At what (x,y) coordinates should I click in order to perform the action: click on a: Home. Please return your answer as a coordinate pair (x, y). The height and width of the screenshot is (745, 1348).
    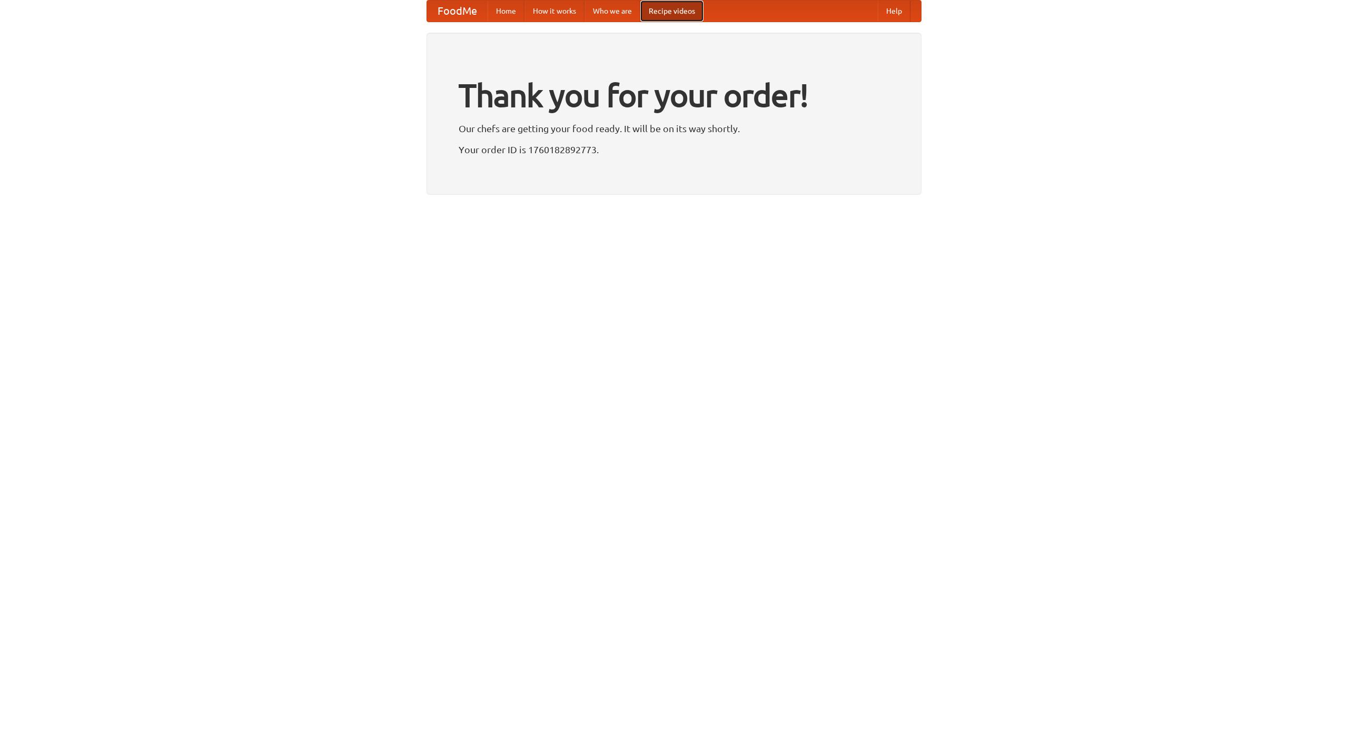
    Looking at the image, I should click on (506, 11).